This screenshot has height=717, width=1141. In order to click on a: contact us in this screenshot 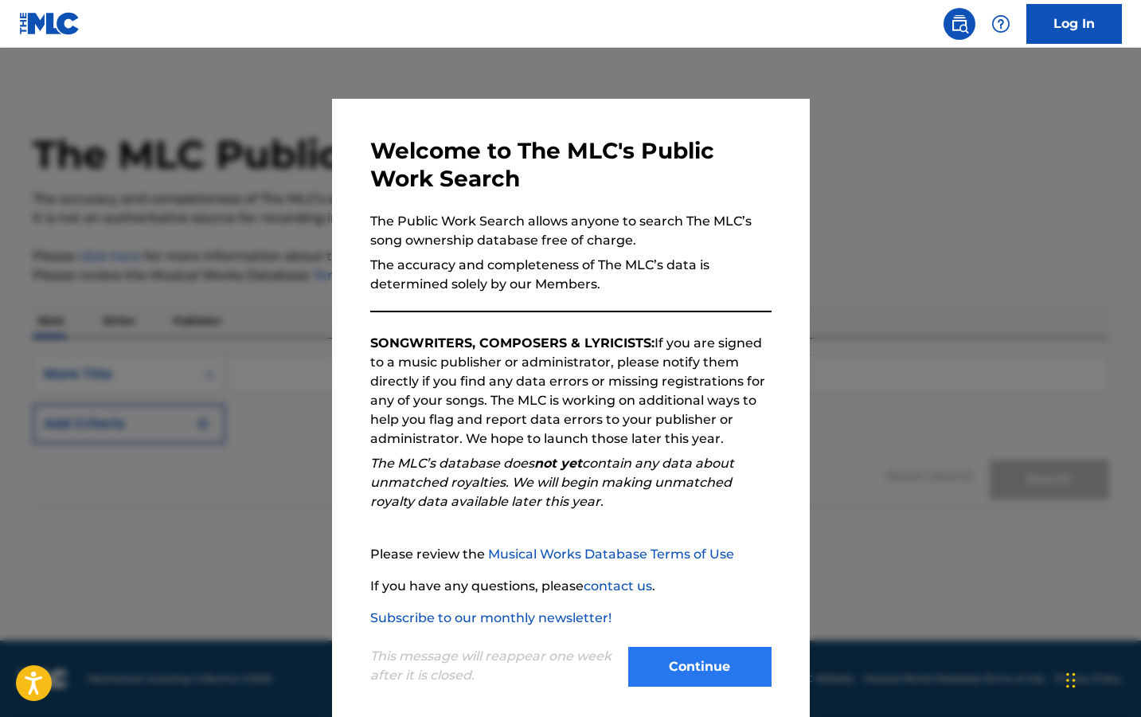, I will do `click(618, 585)`.